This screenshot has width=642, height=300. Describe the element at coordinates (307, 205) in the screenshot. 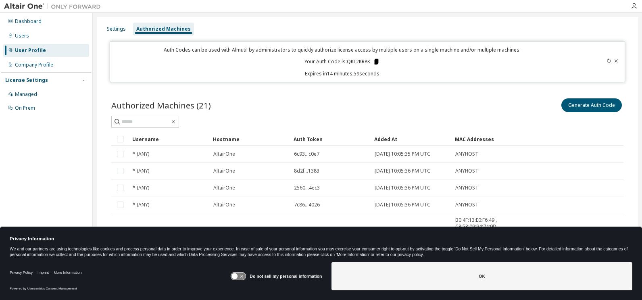

I see `span: 7c86...4026` at that location.